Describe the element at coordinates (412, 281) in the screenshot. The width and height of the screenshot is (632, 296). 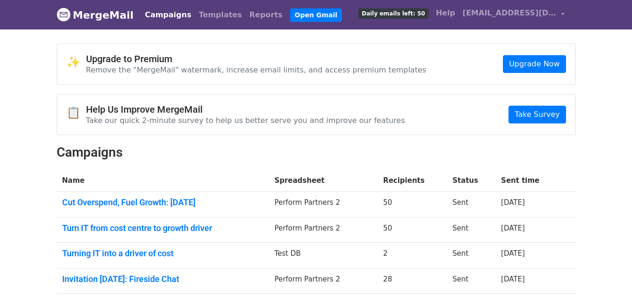
I see `td: 28` at that location.